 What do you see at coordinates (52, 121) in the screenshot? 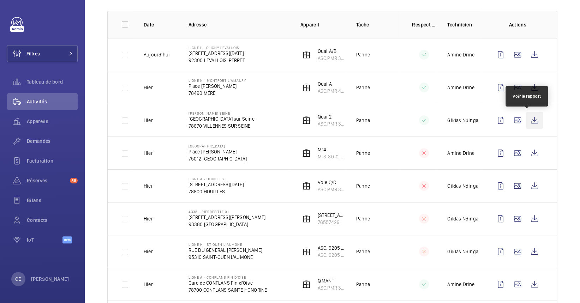
I see `span: Appareils` at bounding box center [52, 121].